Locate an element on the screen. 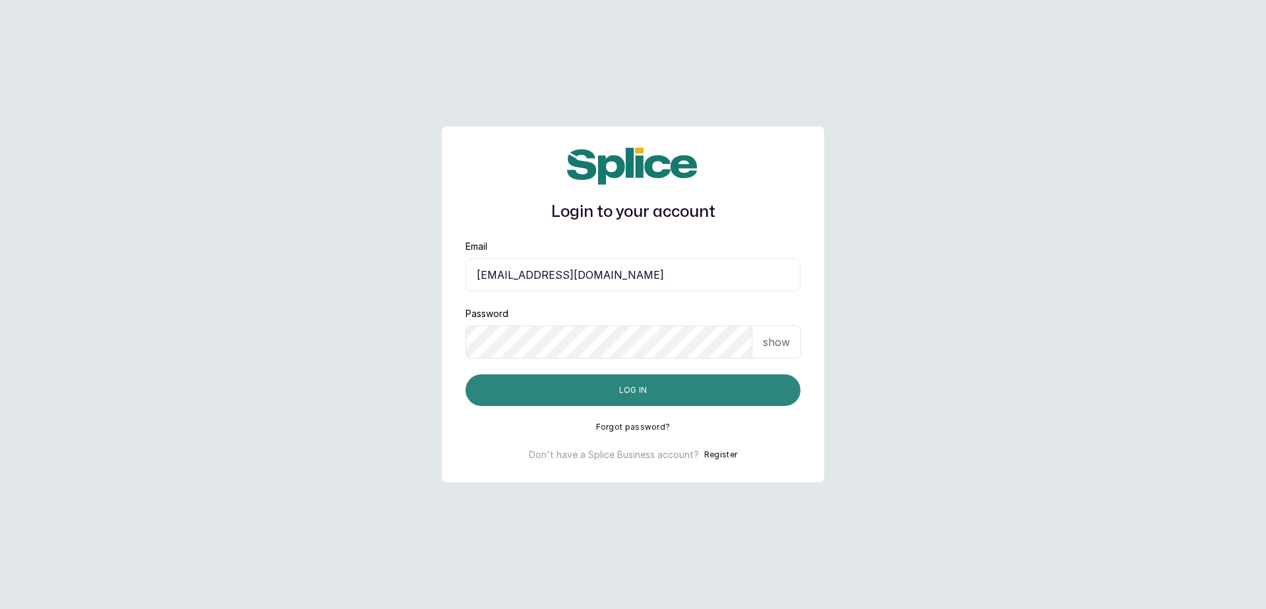  h1: Login to your account is located at coordinates (633, 212).